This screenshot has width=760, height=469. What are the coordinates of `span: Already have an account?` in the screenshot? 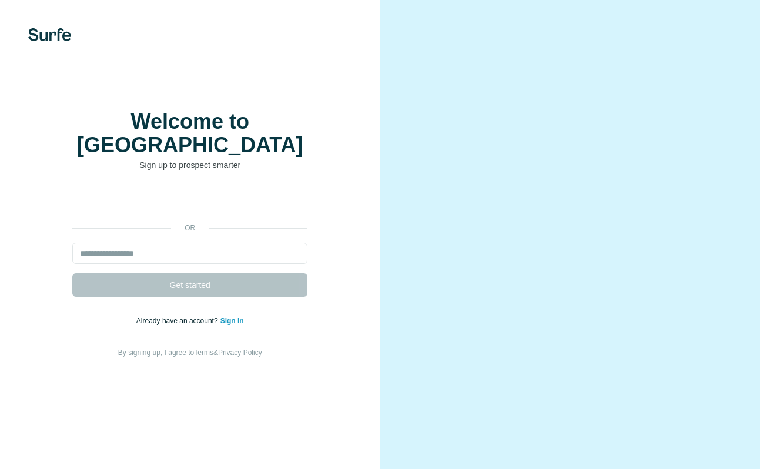 It's located at (178, 321).